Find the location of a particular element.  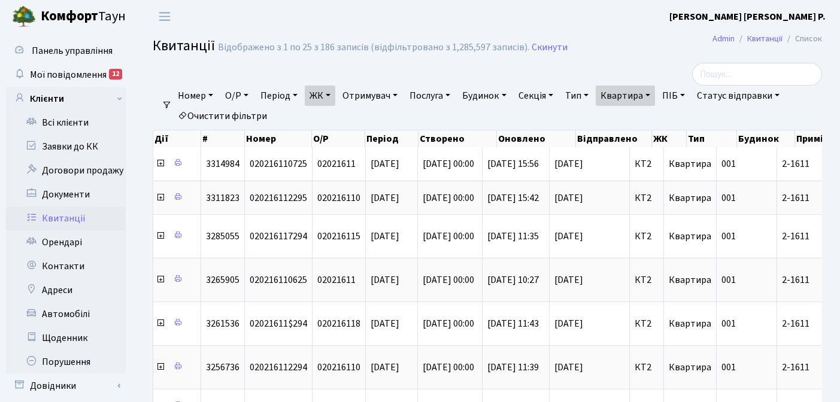

span: Мої повідомлення is located at coordinates (68, 75).